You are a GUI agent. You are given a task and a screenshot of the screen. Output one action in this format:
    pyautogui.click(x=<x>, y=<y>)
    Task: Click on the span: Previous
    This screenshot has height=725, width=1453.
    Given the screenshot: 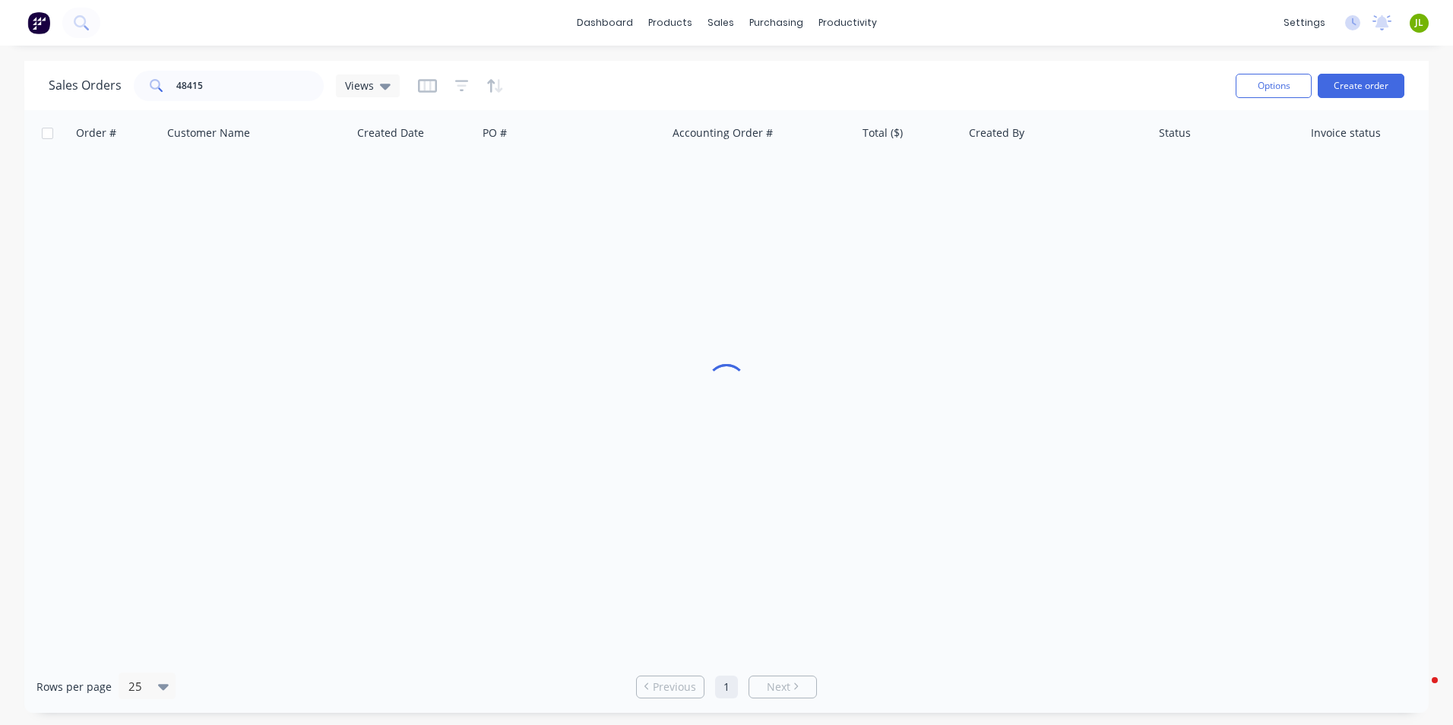 What is the action you would take?
    pyautogui.click(x=674, y=687)
    